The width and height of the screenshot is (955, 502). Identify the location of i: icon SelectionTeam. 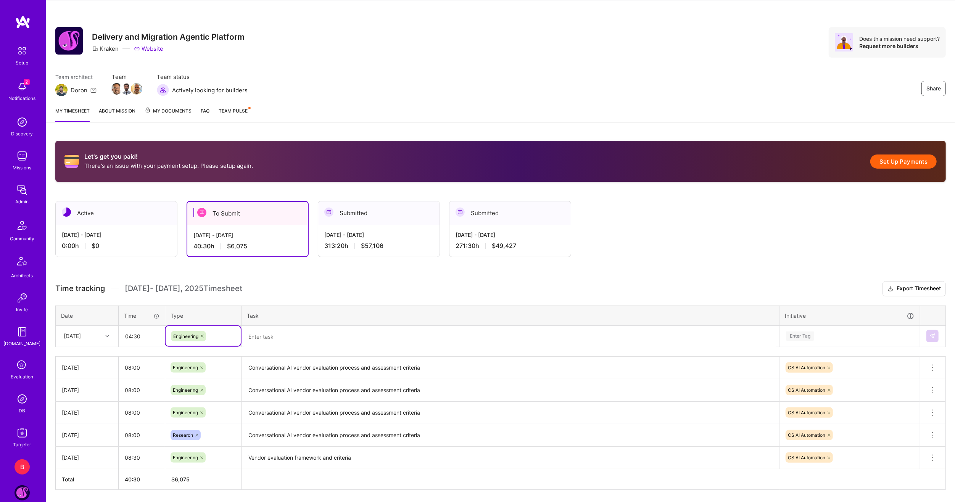
(22, 365).